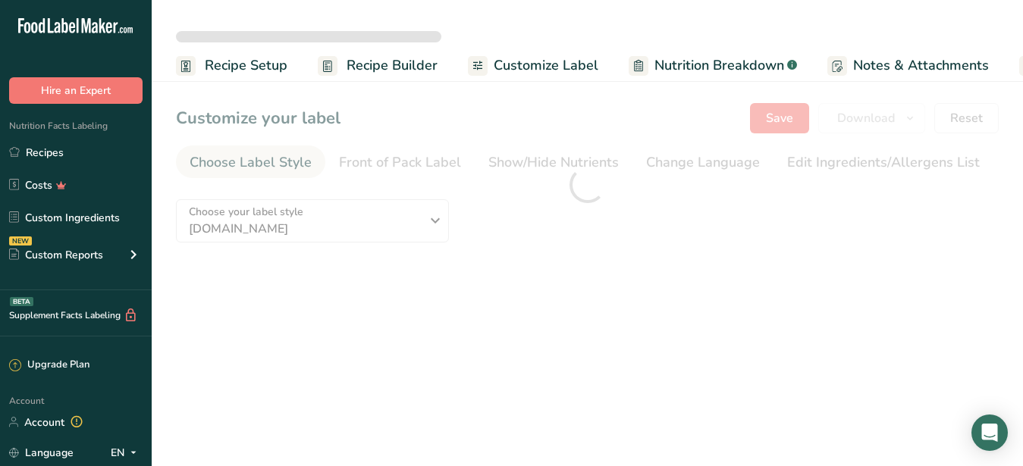 This screenshot has width=1023, height=466. What do you see at coordinates (231, 65) in the screenshot?
I see `a: Recipe Setup` at bounding box center [231, 65].